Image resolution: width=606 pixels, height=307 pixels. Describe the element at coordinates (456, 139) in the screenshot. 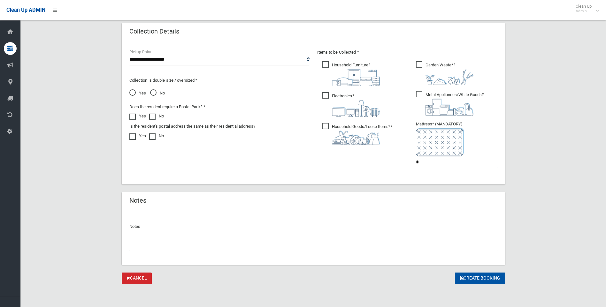

I see `span: Mattress* (MANDATORY)` at that location.